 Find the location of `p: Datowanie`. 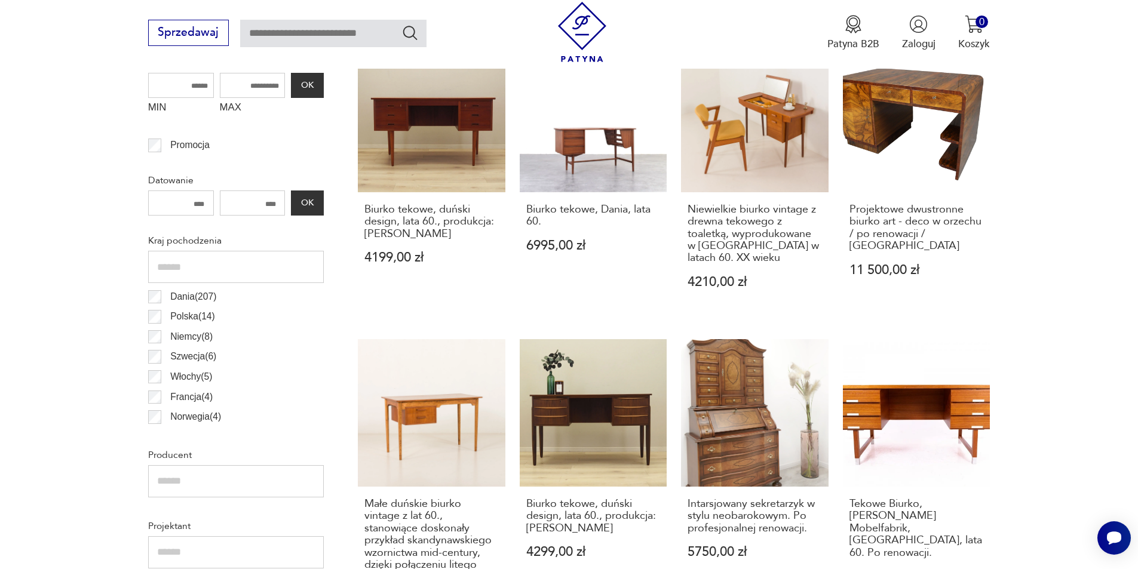

p: Datowanie is located at coordinates (236, 180).